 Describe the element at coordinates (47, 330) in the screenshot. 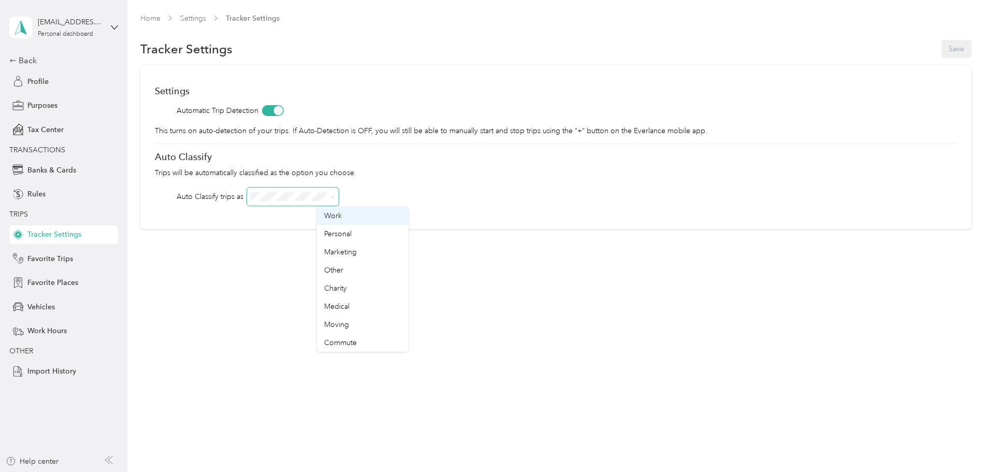

I see `span: Work Hours` at that location.